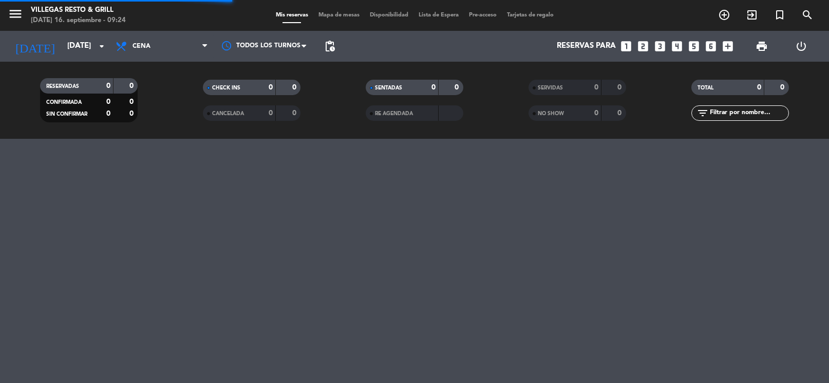 Image resolution: width=829 pixels, height=383 pixels. Describe the element at coordinates (802, 46) in the screenshot. I see `div: LOG OUT` at that location.